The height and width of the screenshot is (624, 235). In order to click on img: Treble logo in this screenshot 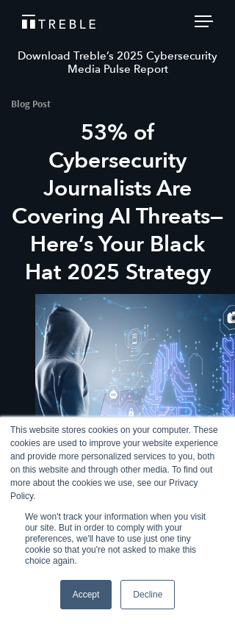, I will do `click(59, 21)`.